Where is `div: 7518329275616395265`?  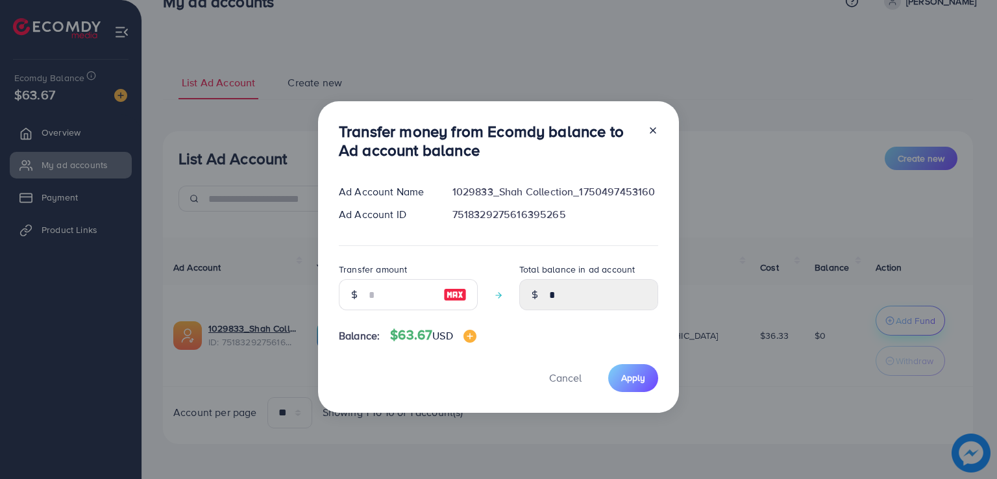 div: 7518329275616395265 is located at coordinates (555, 214).